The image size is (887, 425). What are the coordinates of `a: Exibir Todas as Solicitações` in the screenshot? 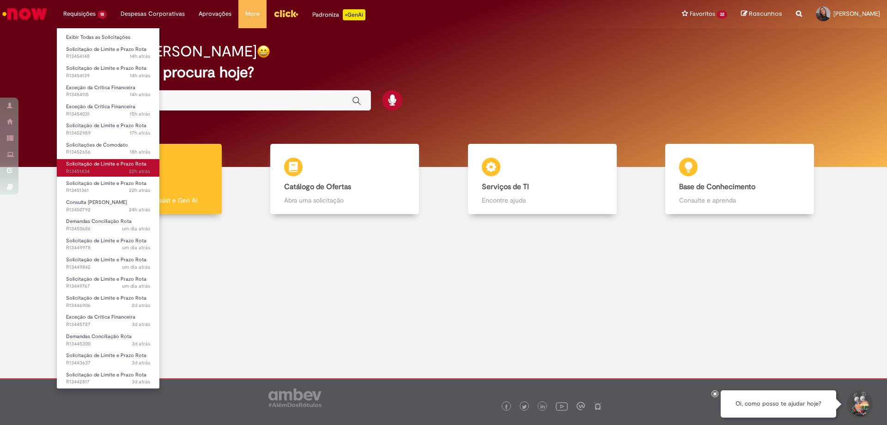 It's located at (108, 37).